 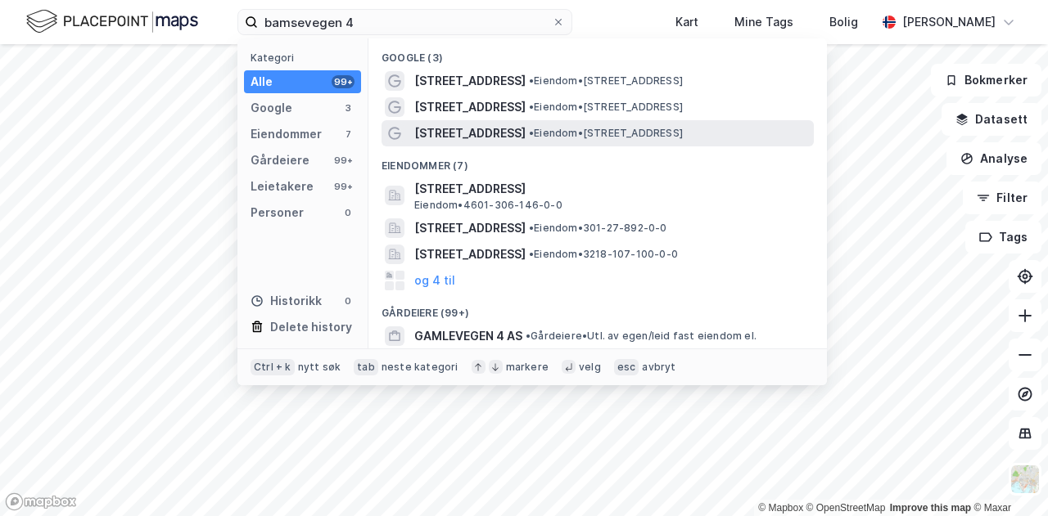 I want to click on div: Ctrl + k, so click(x=273, y=367).